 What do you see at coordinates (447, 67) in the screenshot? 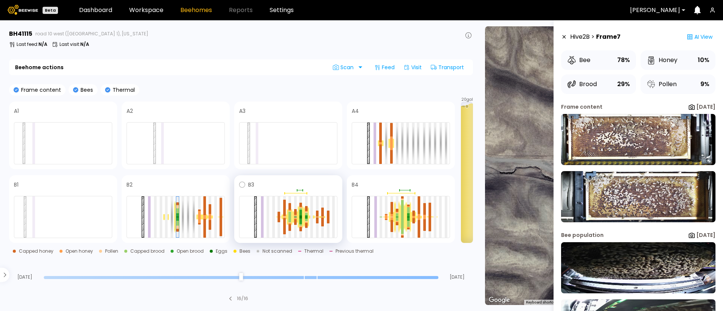
I see `div: Transport` at bounding box center [447, 67].